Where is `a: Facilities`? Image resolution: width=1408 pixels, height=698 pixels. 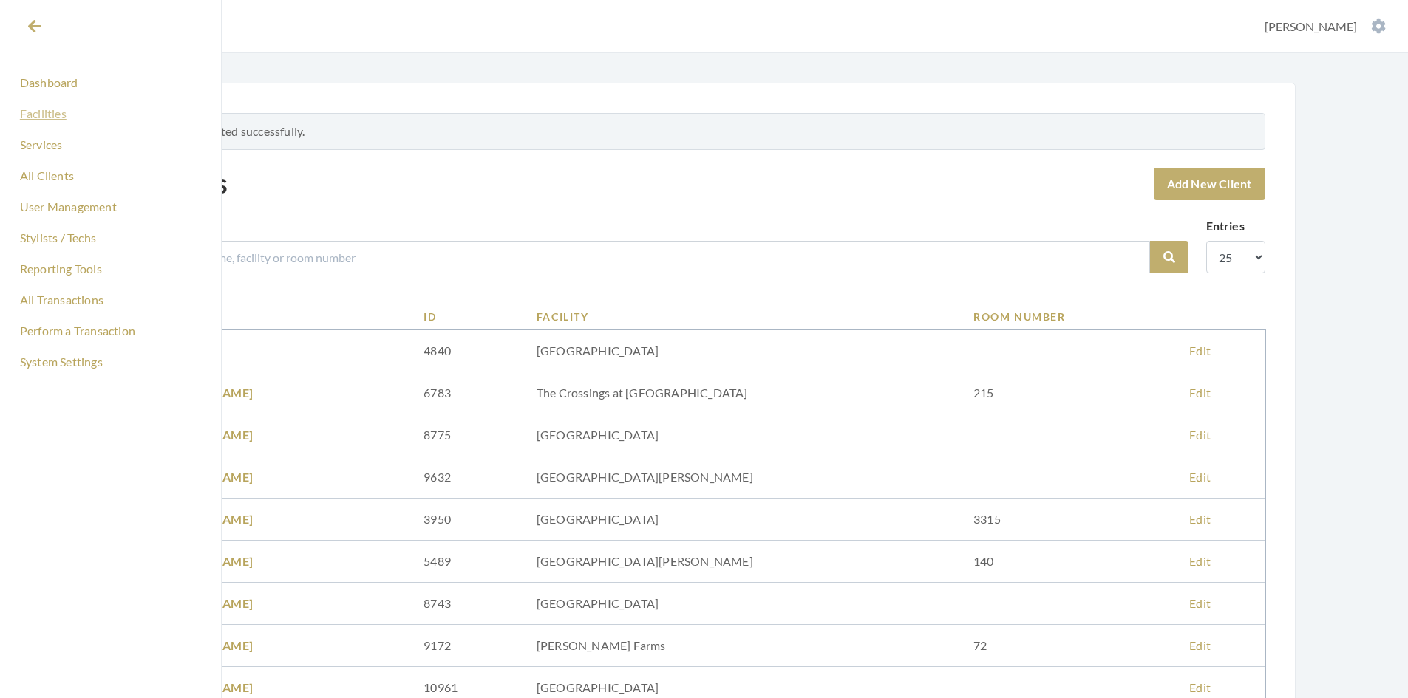 a: Facilities is located at coordinates (110, 114).